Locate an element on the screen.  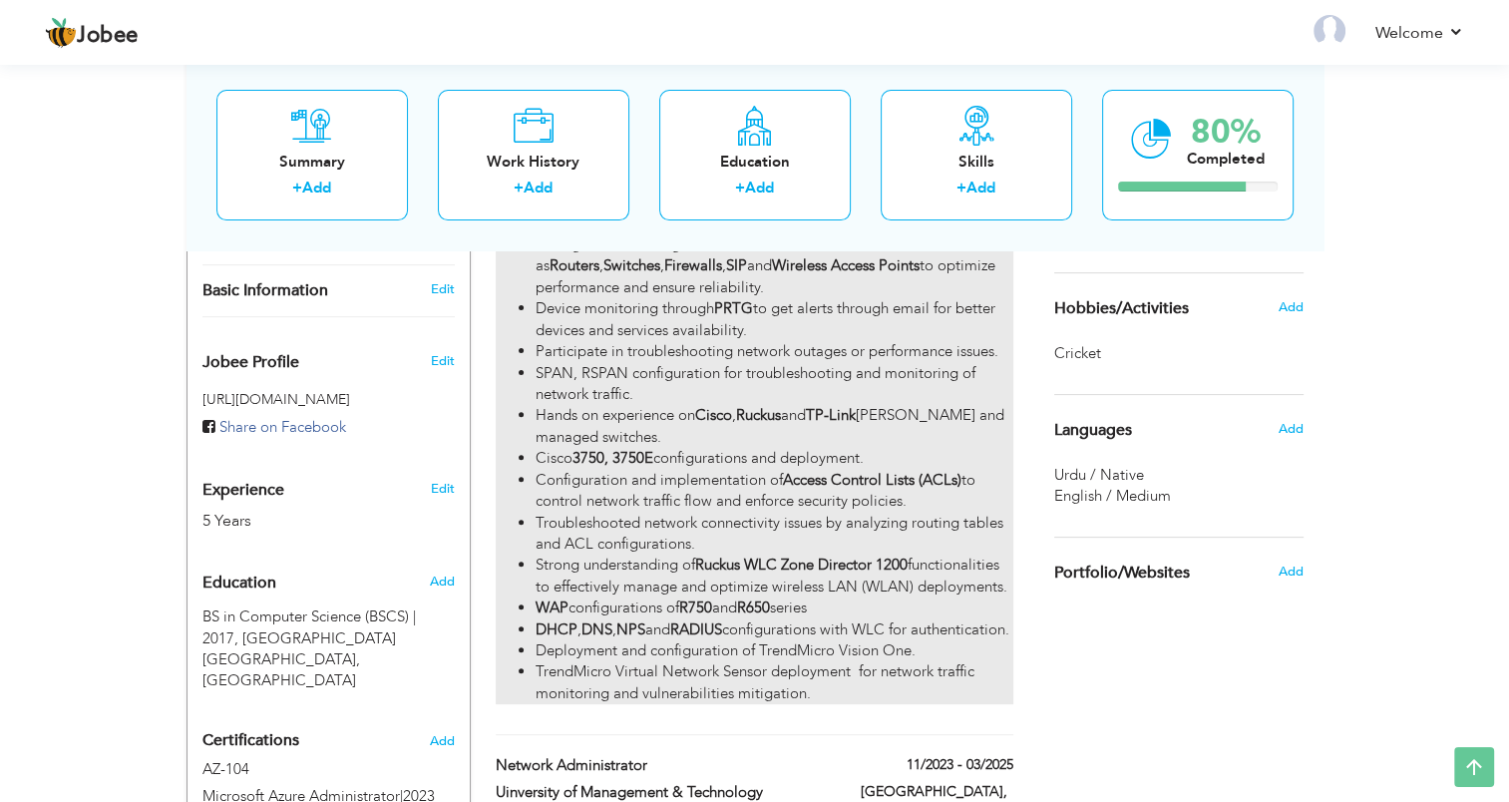
li: Configure and manage network devices such as , , , and to optimize performance and ensure reliabi... is located at coordinates (774, 266).